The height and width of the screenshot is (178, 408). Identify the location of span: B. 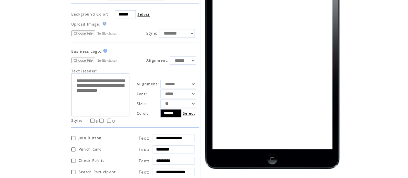
(97, 121).